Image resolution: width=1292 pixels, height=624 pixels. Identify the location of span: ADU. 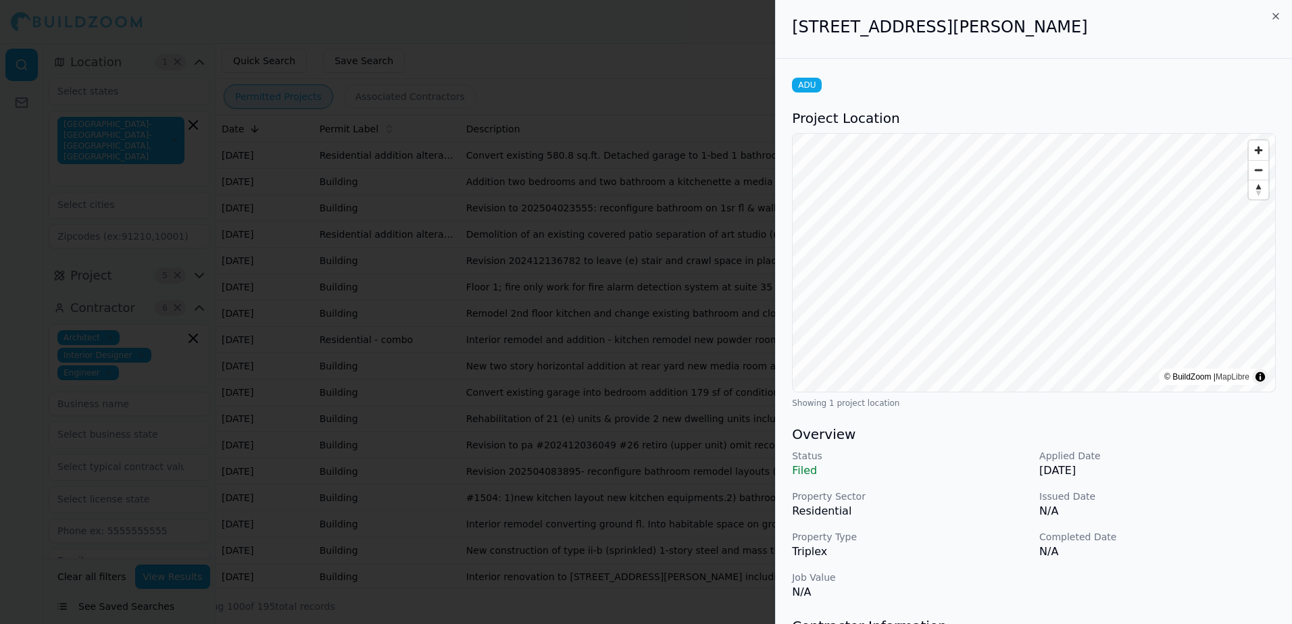
(807, 85).